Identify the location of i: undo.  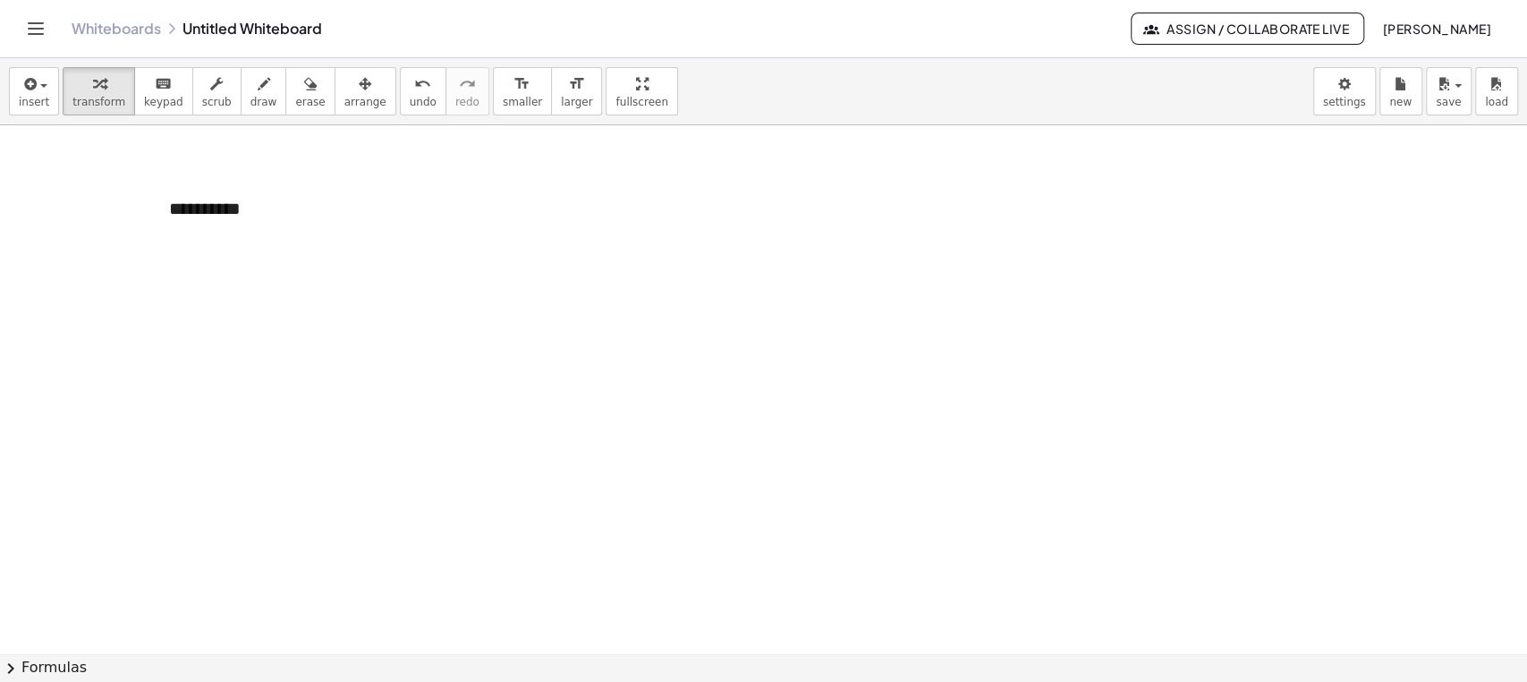
(422, 84).